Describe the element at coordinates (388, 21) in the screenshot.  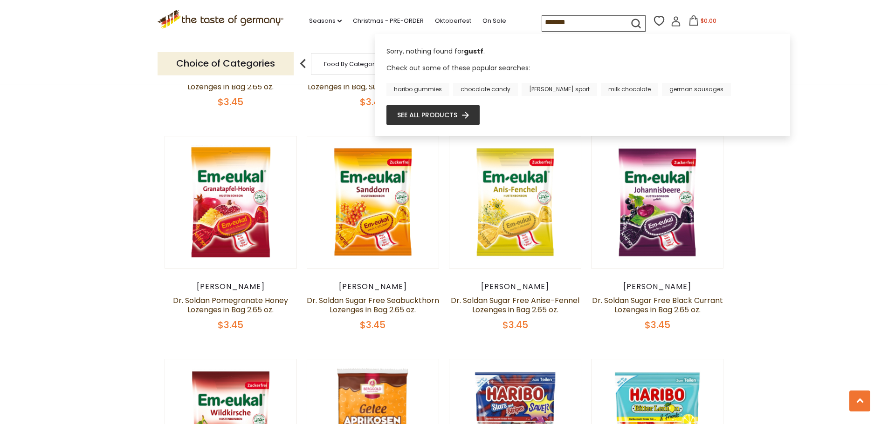
I see `a: Christmas - PRE-ORDER` at that location.